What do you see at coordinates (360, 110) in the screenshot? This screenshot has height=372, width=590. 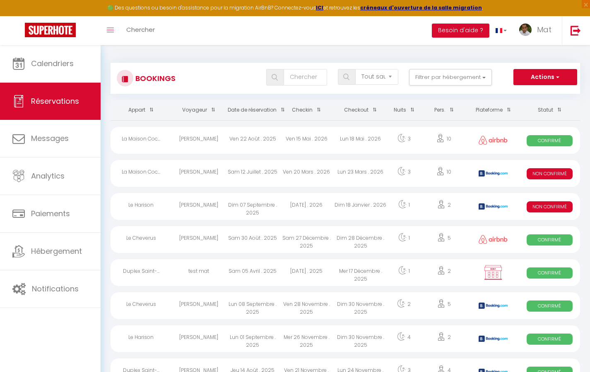 I see `th: Sort by checkout` at bounding box center [360, 110].